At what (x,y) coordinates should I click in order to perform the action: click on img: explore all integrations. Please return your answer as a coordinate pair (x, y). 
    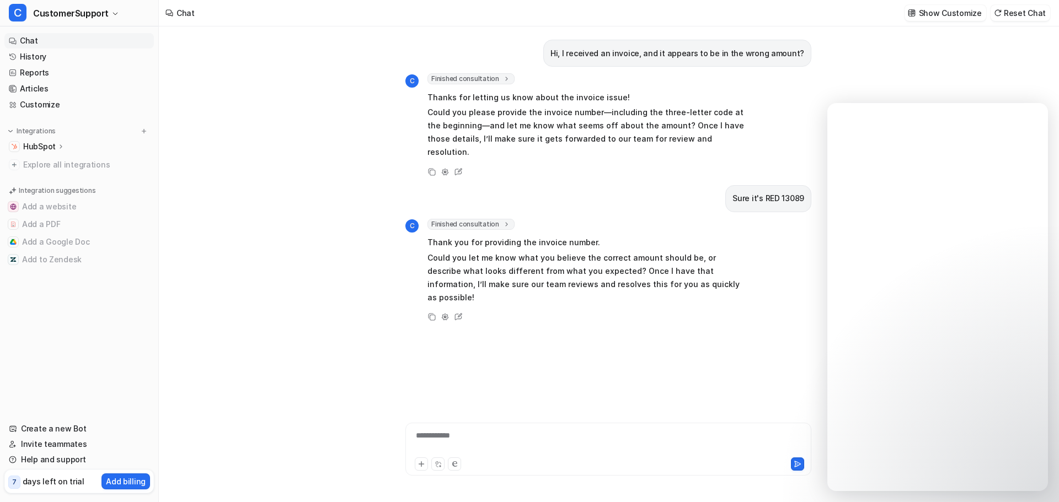
    Looking at the image, I should click on (14, 165).